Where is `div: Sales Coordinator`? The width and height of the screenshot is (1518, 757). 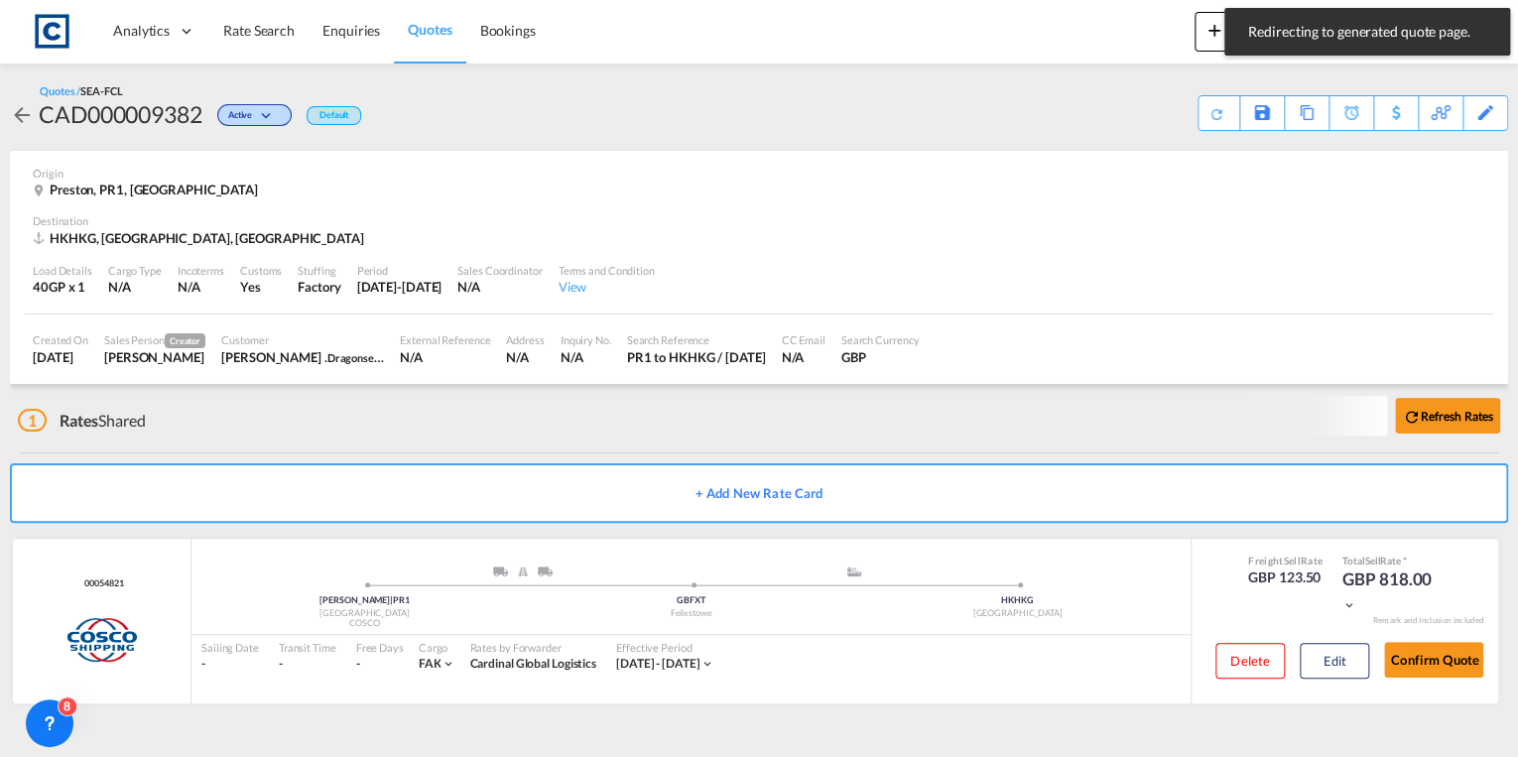 div: Sales Coordinator is located at coordinates (499, 270).